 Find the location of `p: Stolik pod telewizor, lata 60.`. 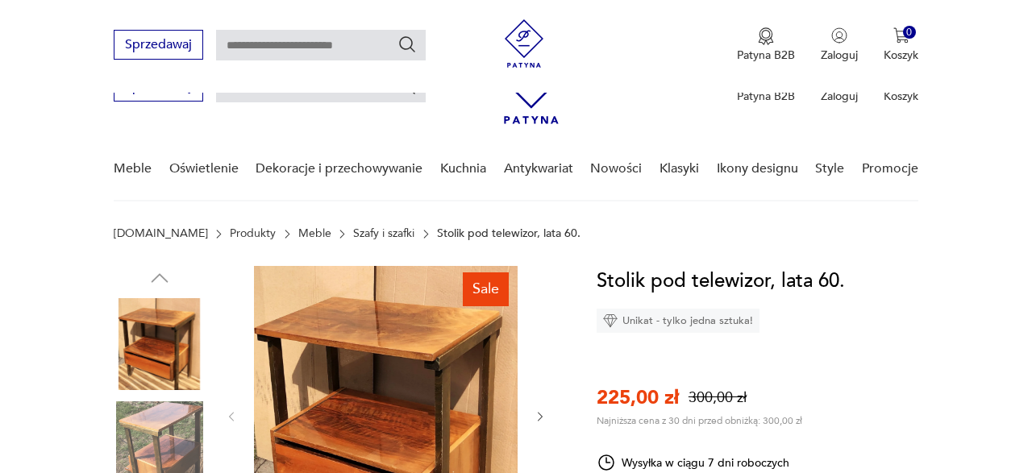

p: Stolik pod telewizor, lata 60. is located at coordinates (509, 234).